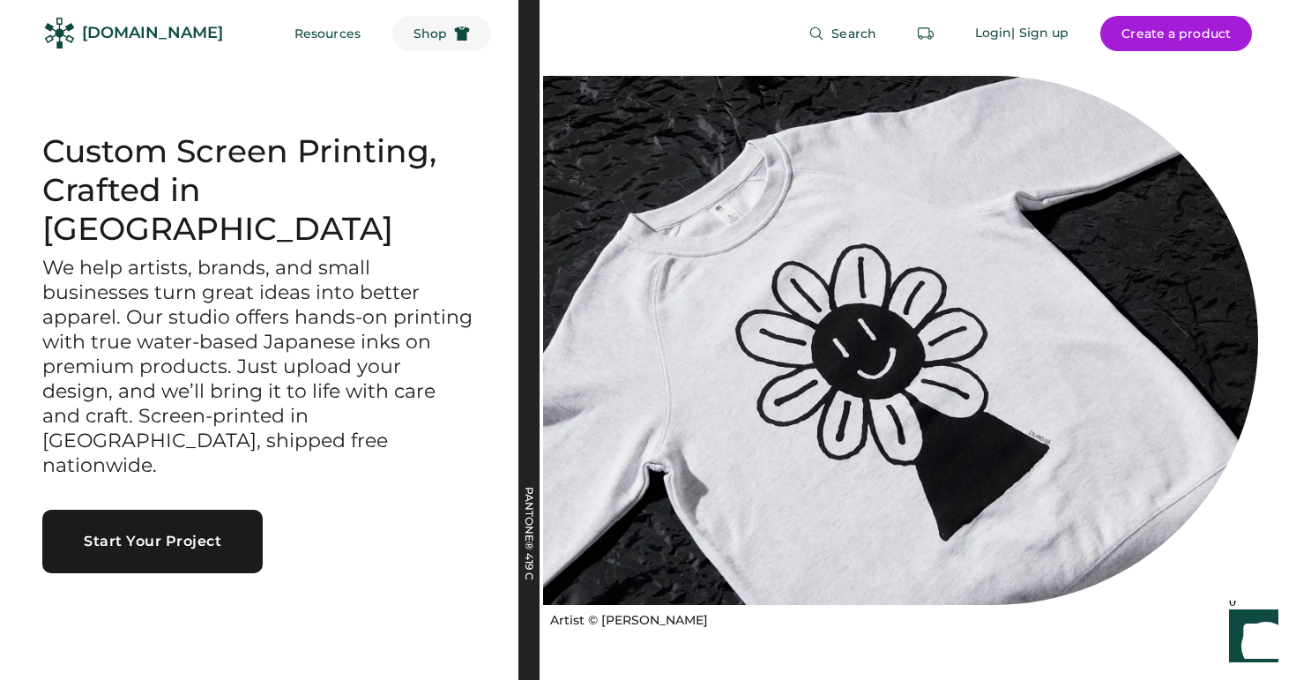 The image size is (1296, 680). What do you see at coordinates (327, 34) in the screenshot?
I see `button: Resources` at bounding box center [327, 34].